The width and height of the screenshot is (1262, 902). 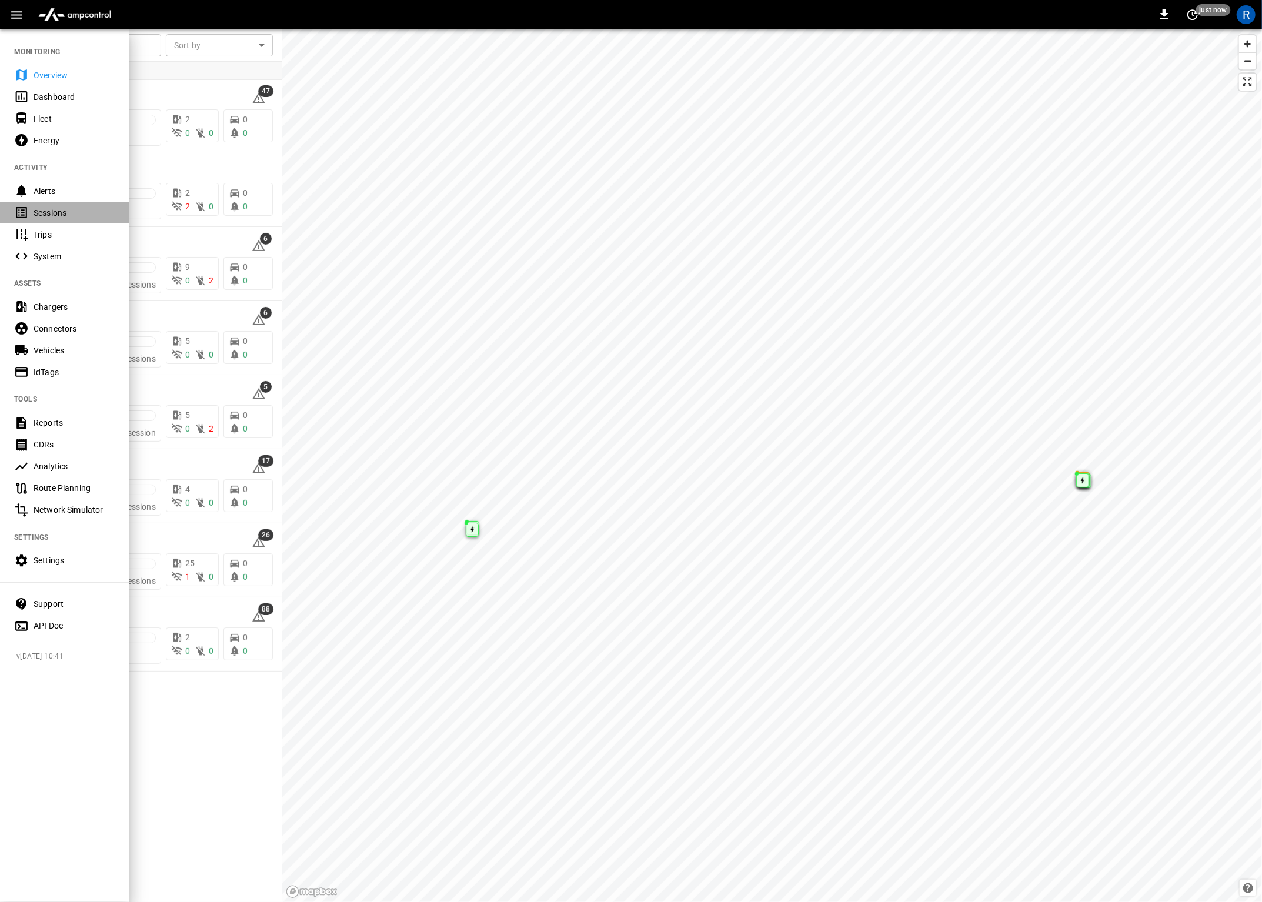 What do you see at coordinates (74, 97) in the screenshot?
I see `div: Dashboard` at bounding box center [74, 97].